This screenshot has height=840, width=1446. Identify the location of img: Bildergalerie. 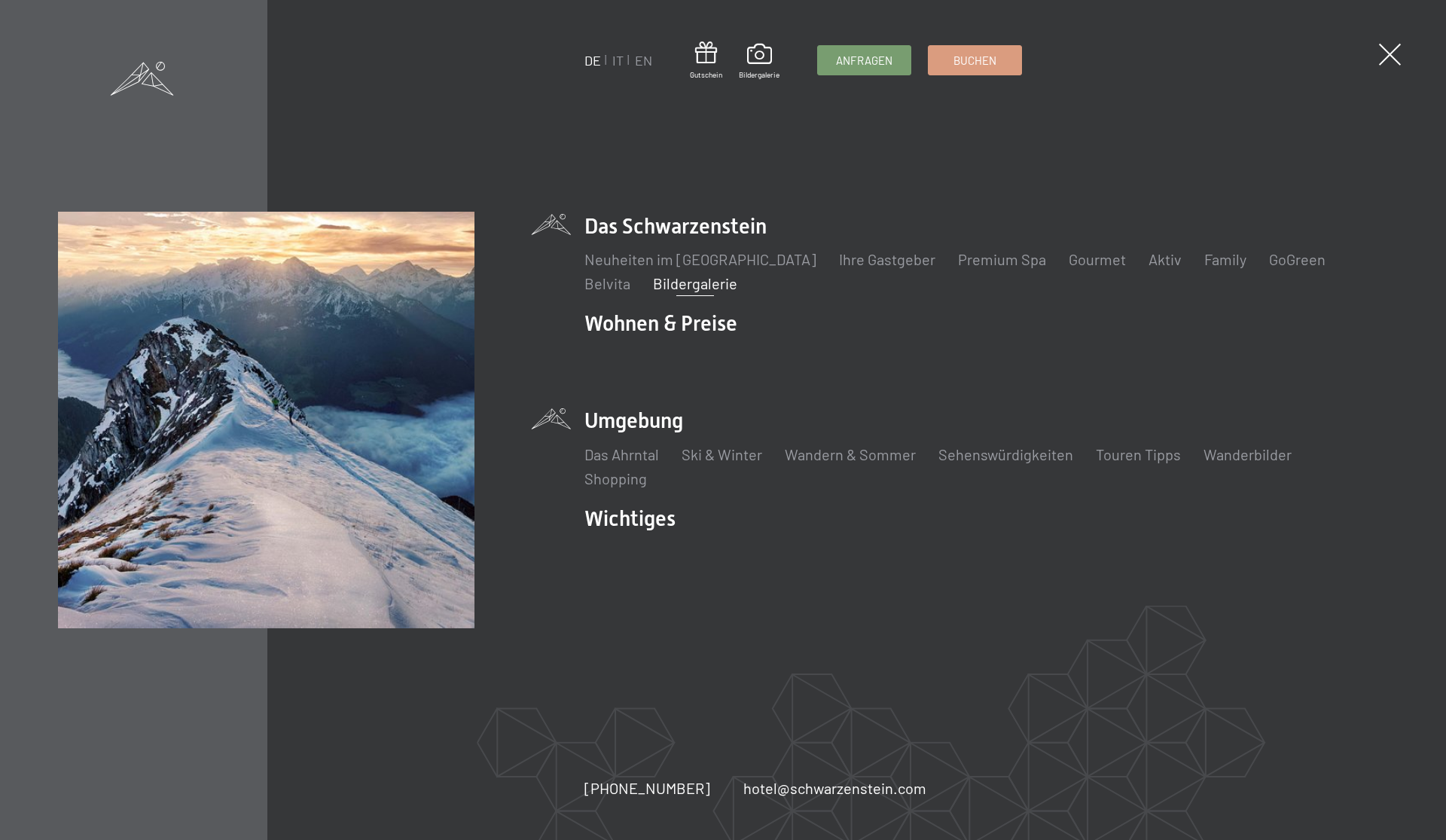
(266, 419).